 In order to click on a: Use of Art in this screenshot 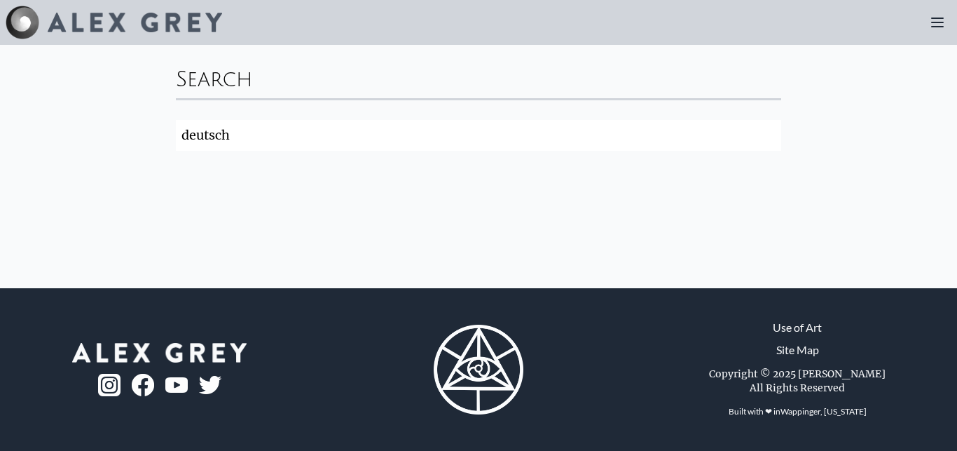, I will do `click(798, 327)`.